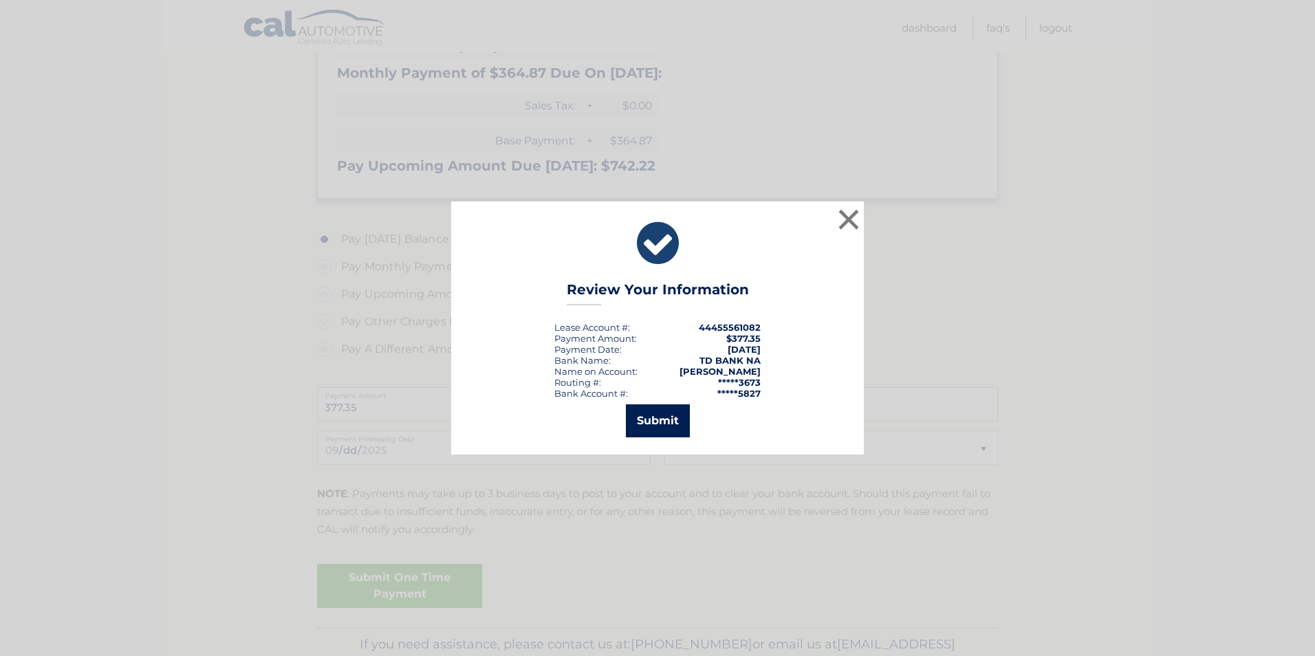 The image size is (1315, 656). Describe the element at coordinates (730, 327) in the screenshot. I see `strong: 44455561082` at that location.